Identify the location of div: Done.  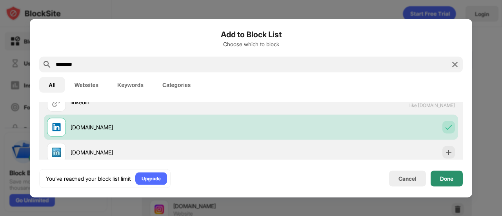
(447, 178).